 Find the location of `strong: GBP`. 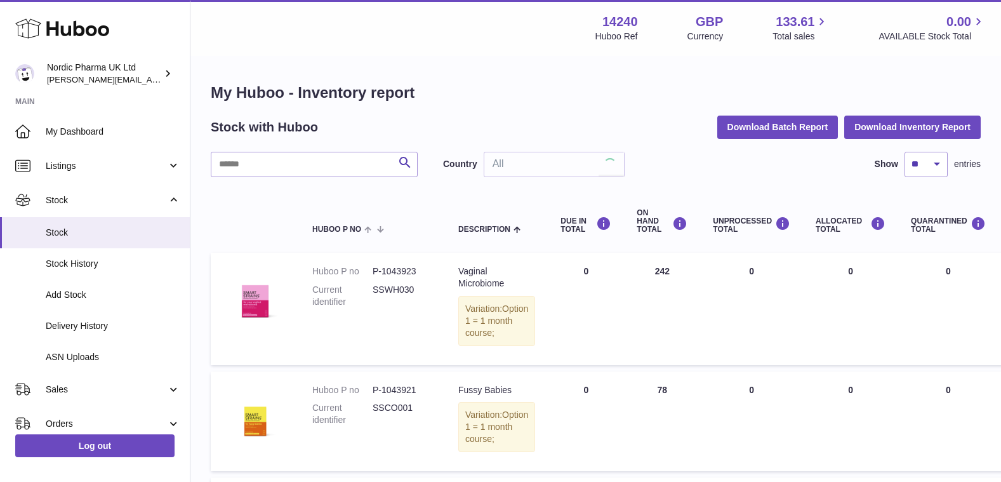

strong: GBP is located at coordinates (709, 22).